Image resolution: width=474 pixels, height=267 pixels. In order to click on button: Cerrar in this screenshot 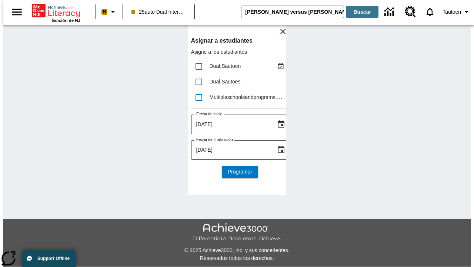, I will do `click(283, 31)`.